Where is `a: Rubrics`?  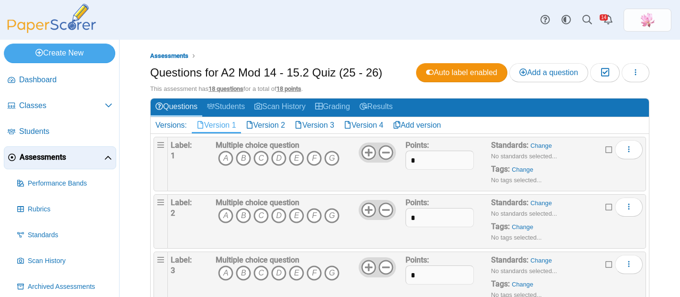 a: Rubrics is located at coordinates (65, 210).